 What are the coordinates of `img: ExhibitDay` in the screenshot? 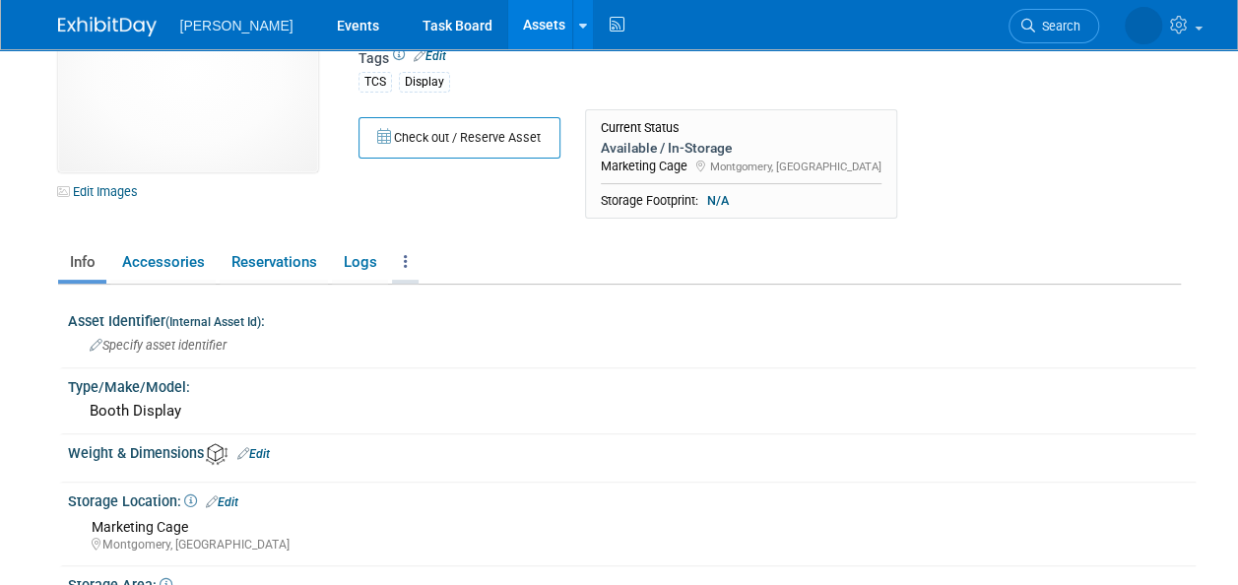 It's located at (107, 27).